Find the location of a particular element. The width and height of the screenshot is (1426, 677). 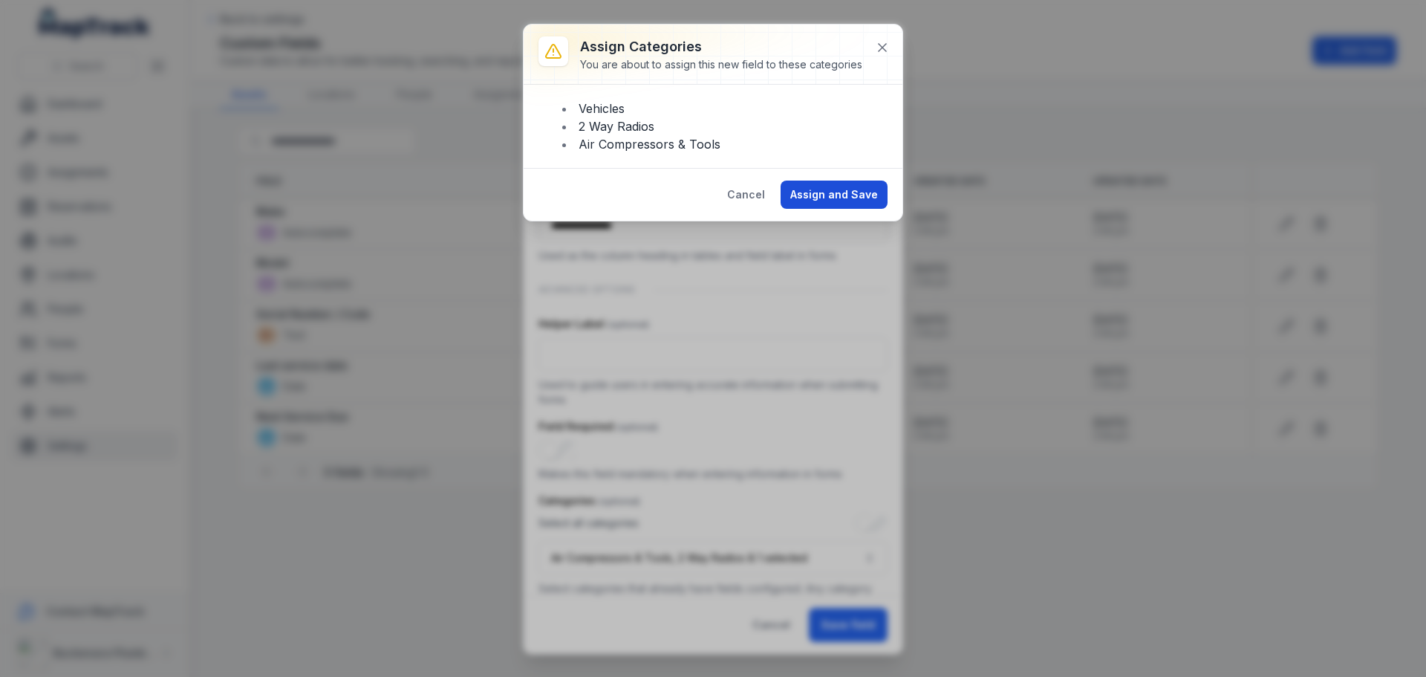

h3: Assign categories is located at coordinates (721, 47).